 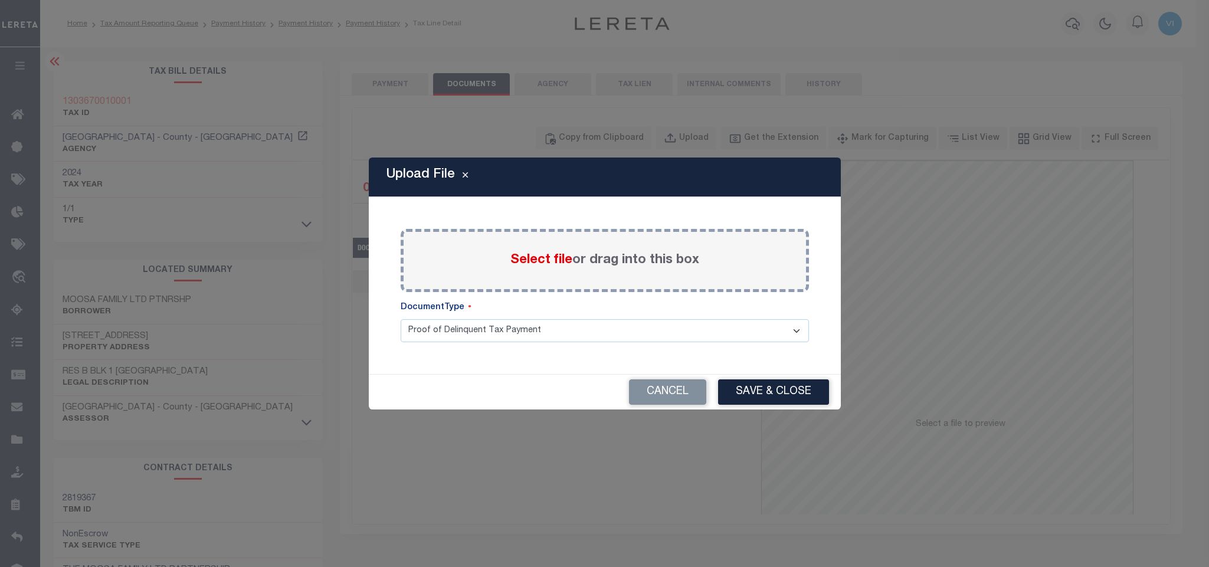 I want to click on span: Select file, so click(x=541, y=260).